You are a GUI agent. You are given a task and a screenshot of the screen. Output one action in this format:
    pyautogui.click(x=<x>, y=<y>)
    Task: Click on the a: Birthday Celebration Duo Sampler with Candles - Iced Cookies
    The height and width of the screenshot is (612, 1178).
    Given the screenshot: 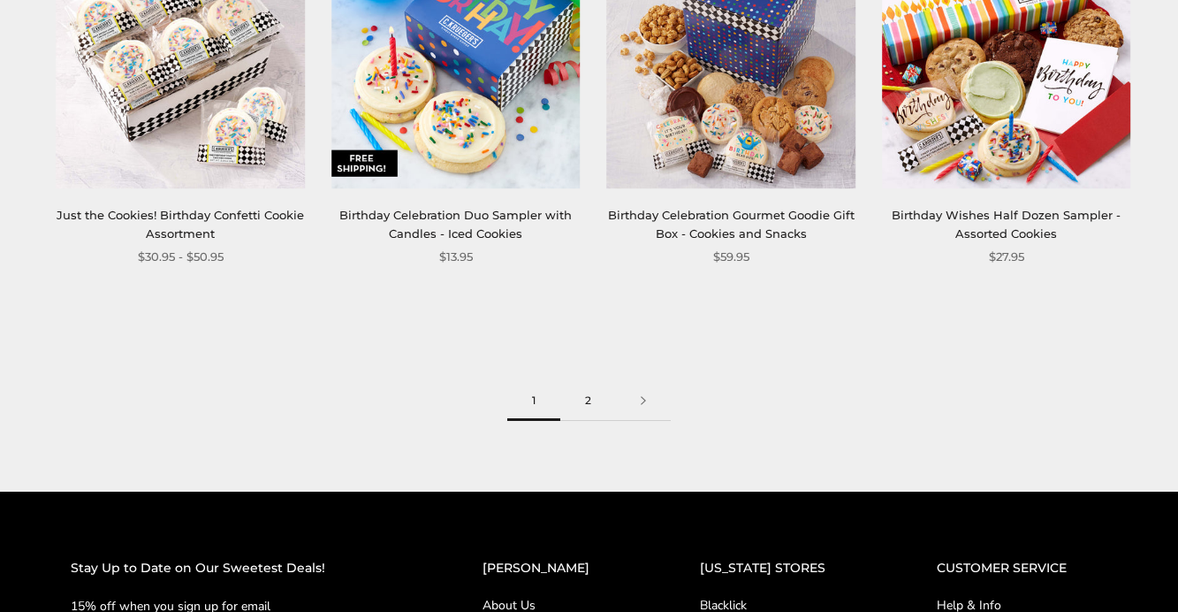 What is the action you would take?
    pyautogui.click(x=455, y=224)
    